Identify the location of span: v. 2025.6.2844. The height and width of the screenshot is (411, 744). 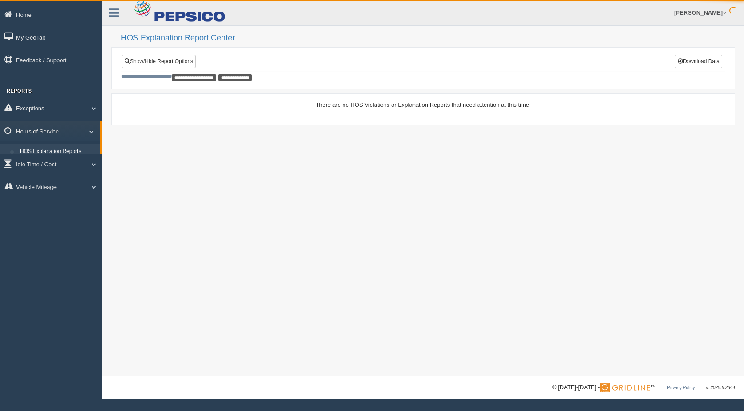
(721, 388).